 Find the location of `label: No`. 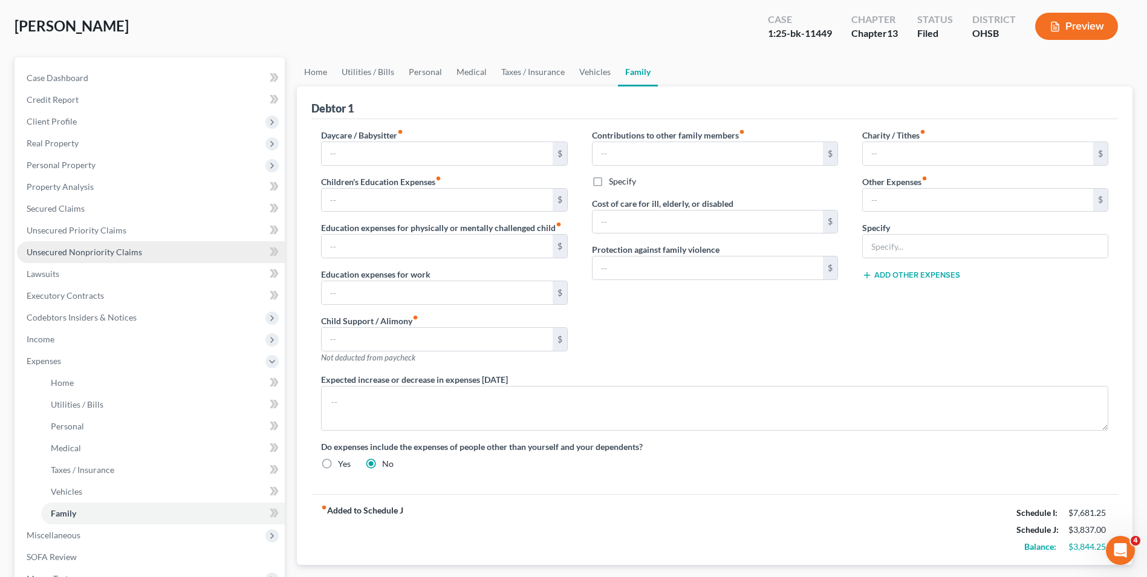

label: No is located at coordinates (388, 464).